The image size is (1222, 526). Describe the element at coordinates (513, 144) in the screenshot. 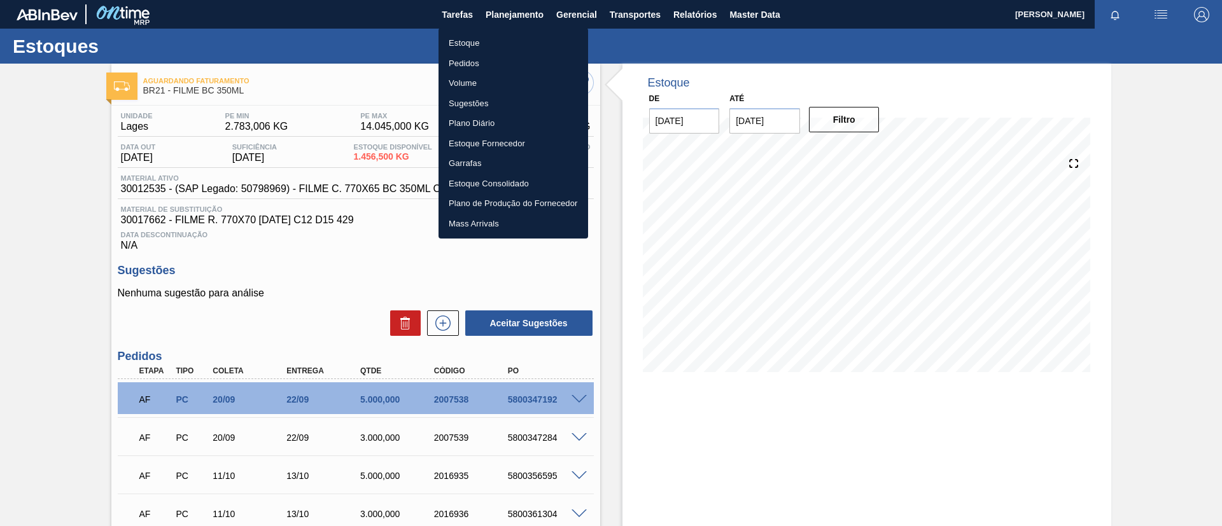

I see `a: Estoque Fornecedor` at that location.